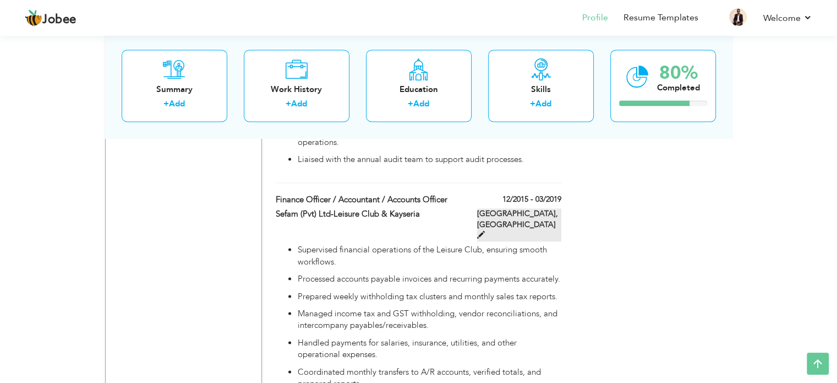  Describe the element at coordinates (368, 199) in the screenshot. I see `label: Finance Officer / Accountant / Accounts Officer` at that location.